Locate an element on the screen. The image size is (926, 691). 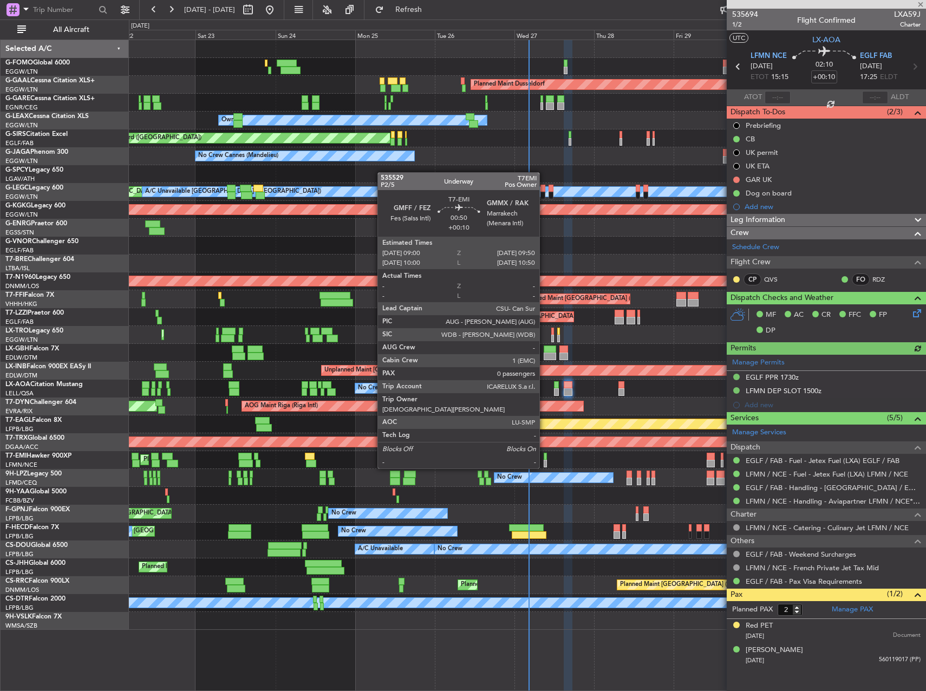
div: UK ETA is located at coordinates (757, 166).